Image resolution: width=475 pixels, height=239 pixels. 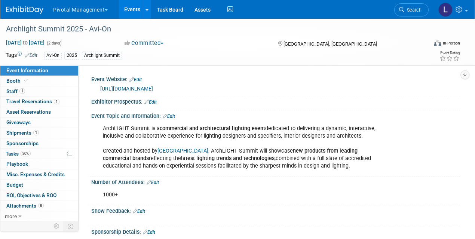 What do you see at coordinates (276, 231) in the screenshot?
I see `div: Sponsorship Details:` at bounding box center [276, 231].